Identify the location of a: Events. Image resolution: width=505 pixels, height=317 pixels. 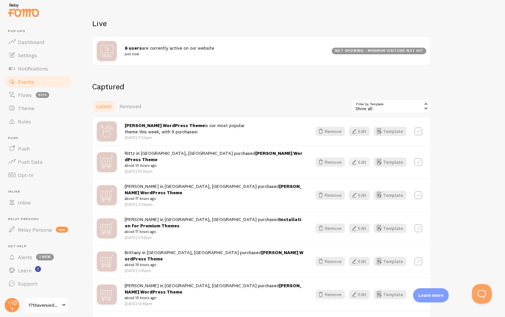
(38, 82).